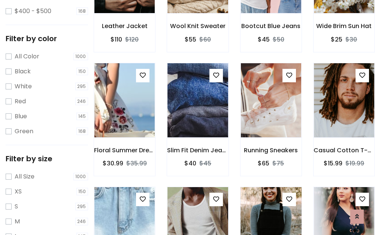 The image size is (375, 235). What do you see at coordinates (33, 11) in the screenshot?
I see `label: $400 - $500` at bounding box center [33, 11].